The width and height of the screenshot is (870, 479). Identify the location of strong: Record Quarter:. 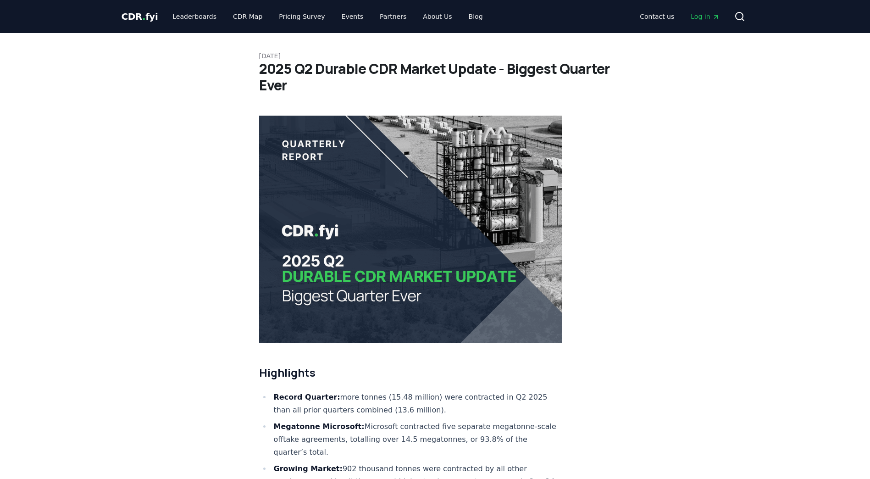
(307, 397).